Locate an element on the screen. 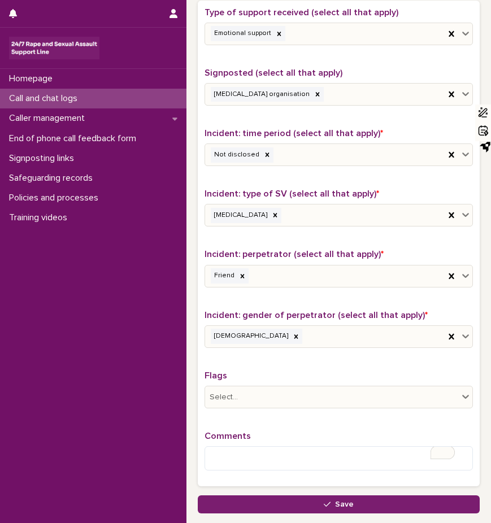 The height and width of the screenshot is (523, 491). p: End of phone call feedback form is located at coordinates (75, 138).